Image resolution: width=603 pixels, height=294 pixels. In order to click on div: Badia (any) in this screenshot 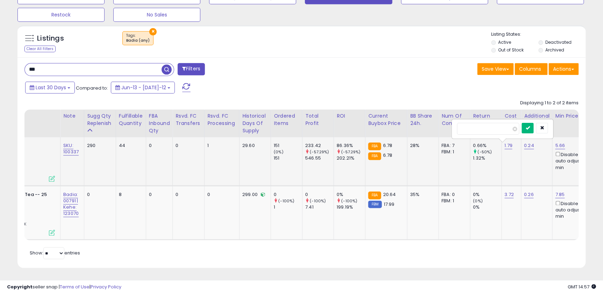, I will do `click(138, 41)`.